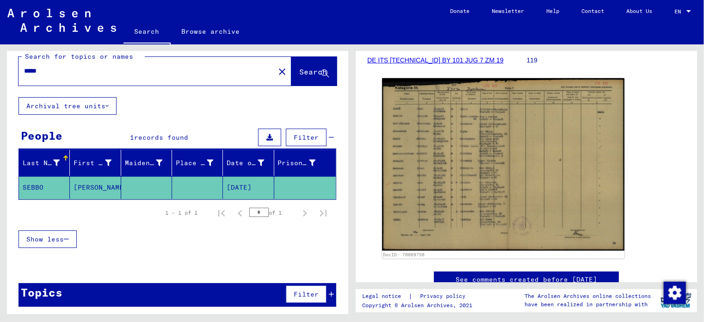 The image size is (704, 322). I want to click on span: Search, so click(313, 72).